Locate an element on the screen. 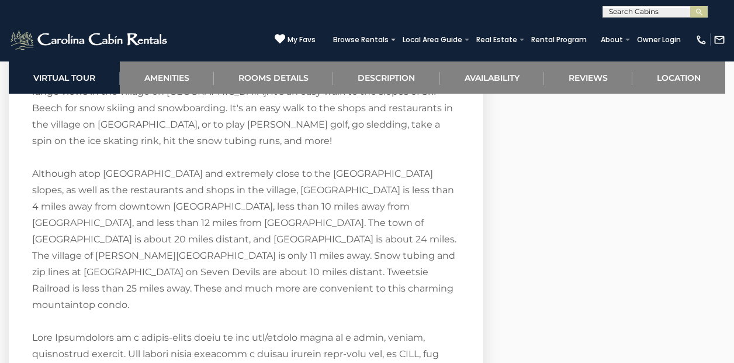  a: Rental Program is located at coordinates (559, 40).